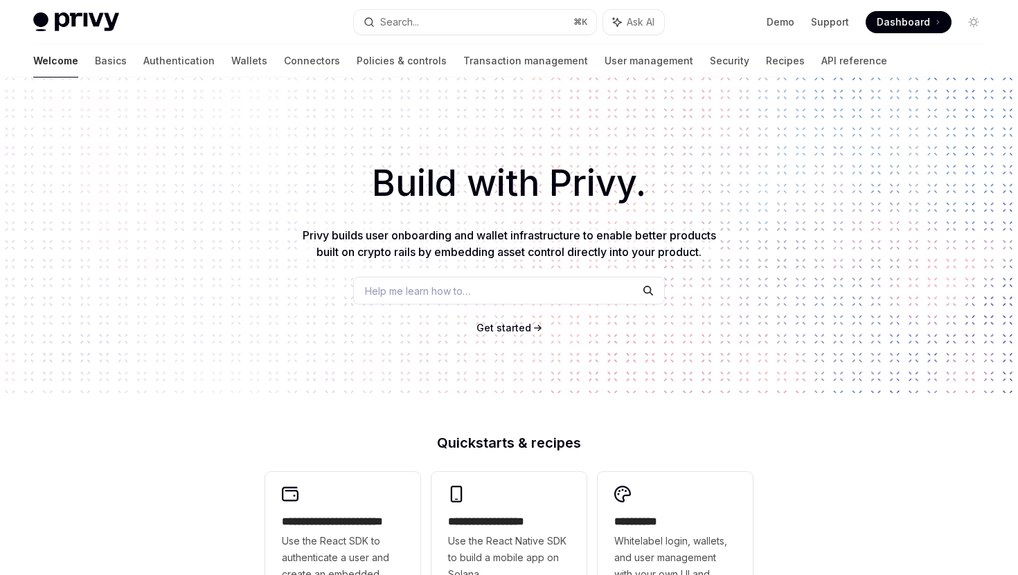  What do you see at coordinates (974, 22) in the screenshot?
I see `button: Toggle dark mode` at bounding box center [974, 22].